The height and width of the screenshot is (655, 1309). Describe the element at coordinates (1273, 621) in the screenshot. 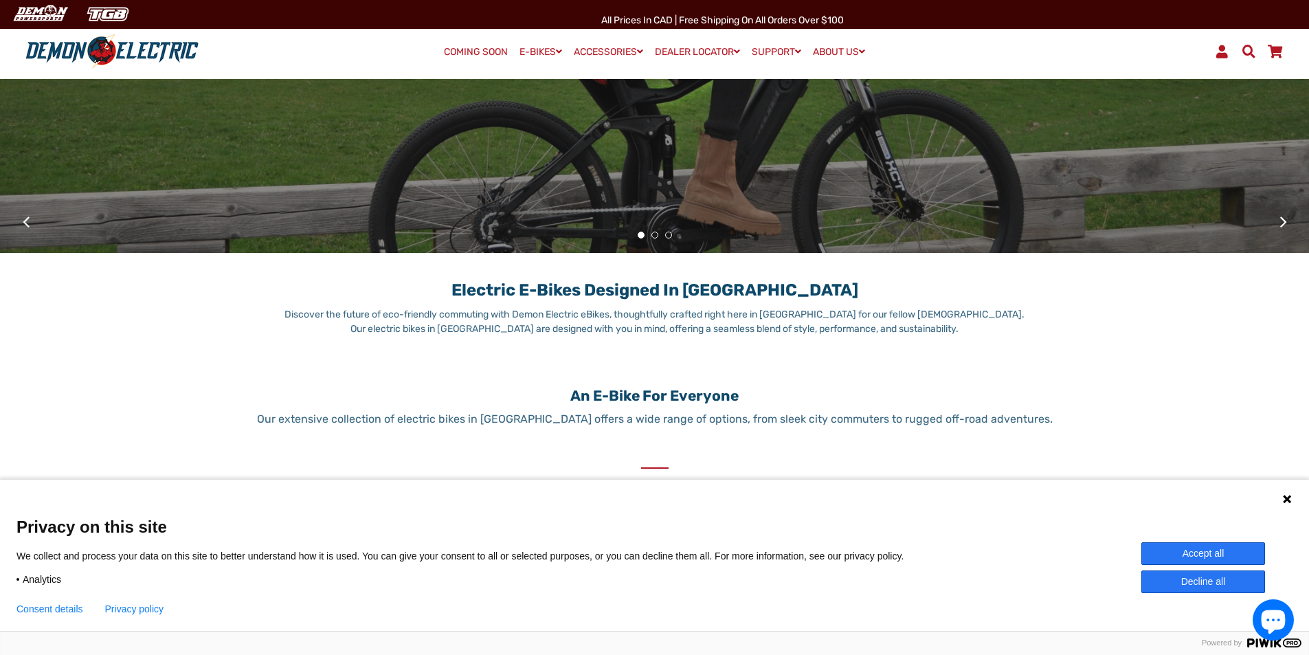

I see `inbox-online-store-chat: Shopify online store chat` at that location.